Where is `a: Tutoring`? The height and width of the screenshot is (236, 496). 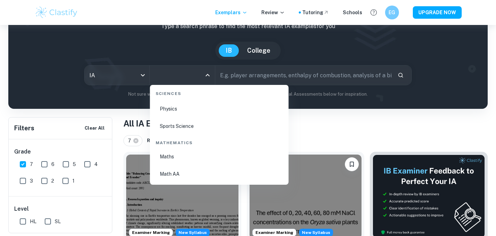
a: Tutoring is located at coordinates (315, 12).